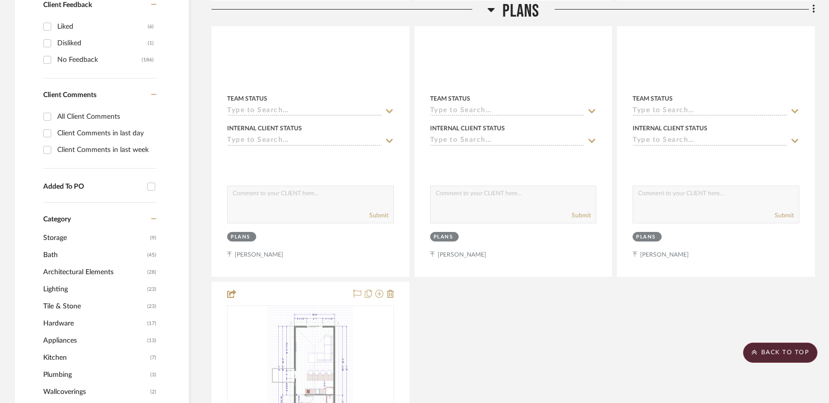  What do you see at coordinates (100, 60) in the screenshot?
I see `div: No Feedback` at bounding box center [100, 60].